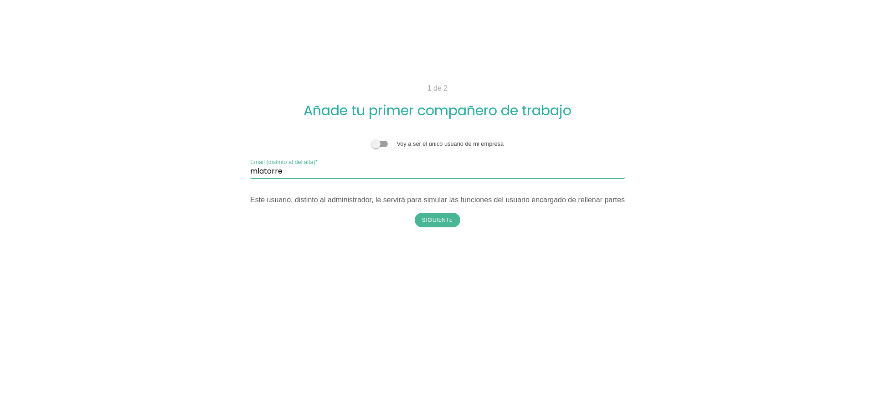  What do you see at coordinates (438, 88) in the screenshot?
I see `p: 1 de 2` at bounding box center [438, 88].